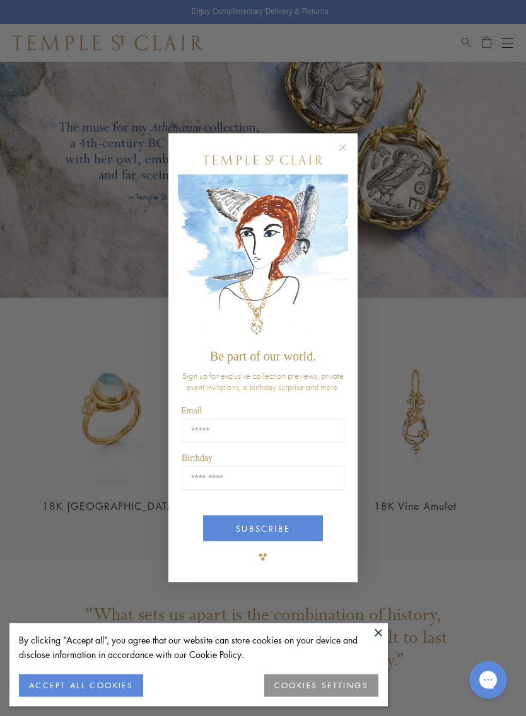 The width and height of the screenshot is (526, 716). I want to click on span: Birthday, so click(197, 458).